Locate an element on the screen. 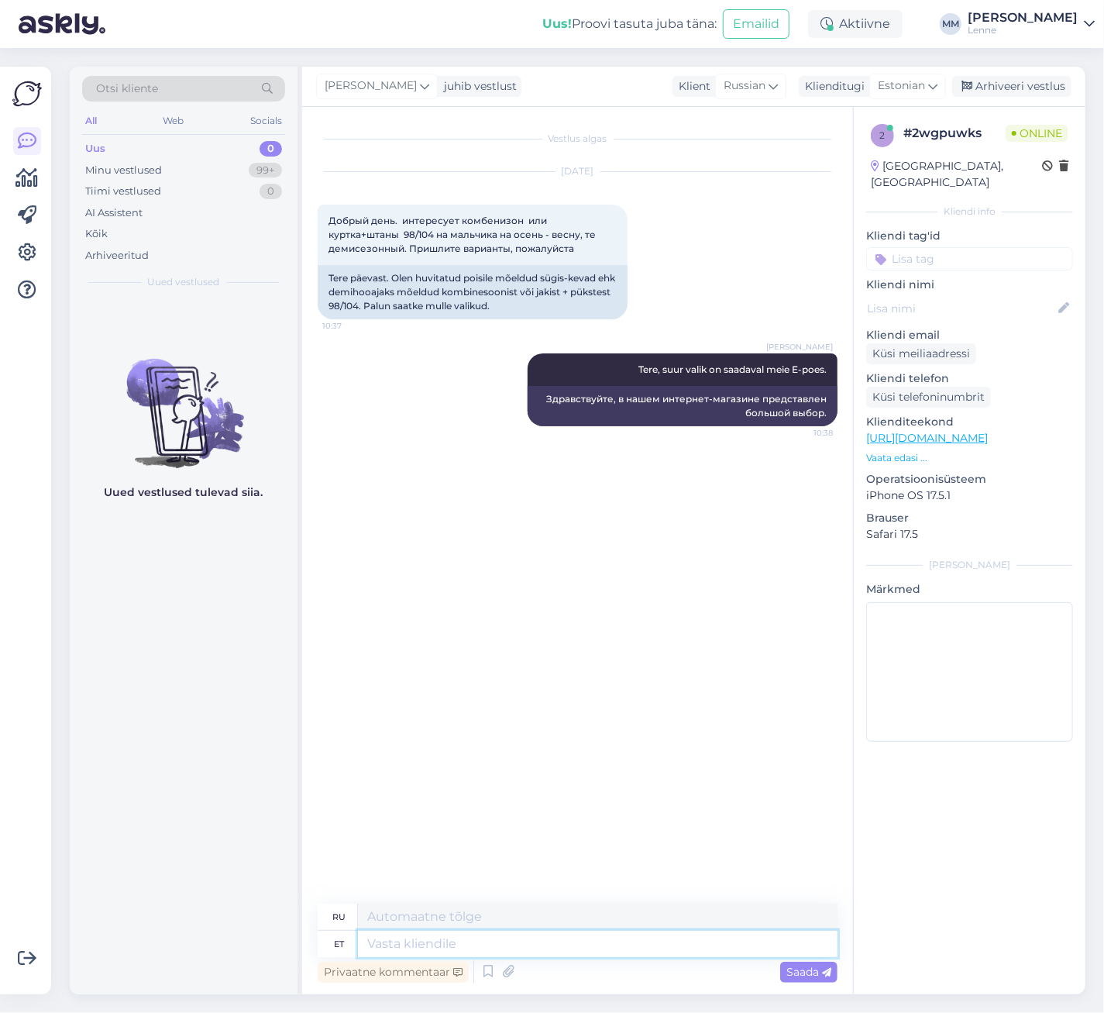  div: AI Assistent is located at coordinates (114, 213).